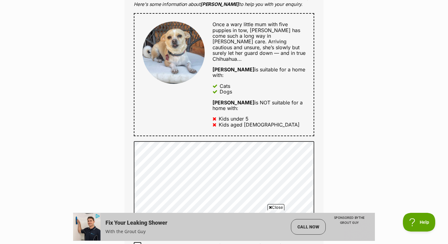 This screenshot has height=244, width=448. I want to click on div: Cats, so click(225, 86).